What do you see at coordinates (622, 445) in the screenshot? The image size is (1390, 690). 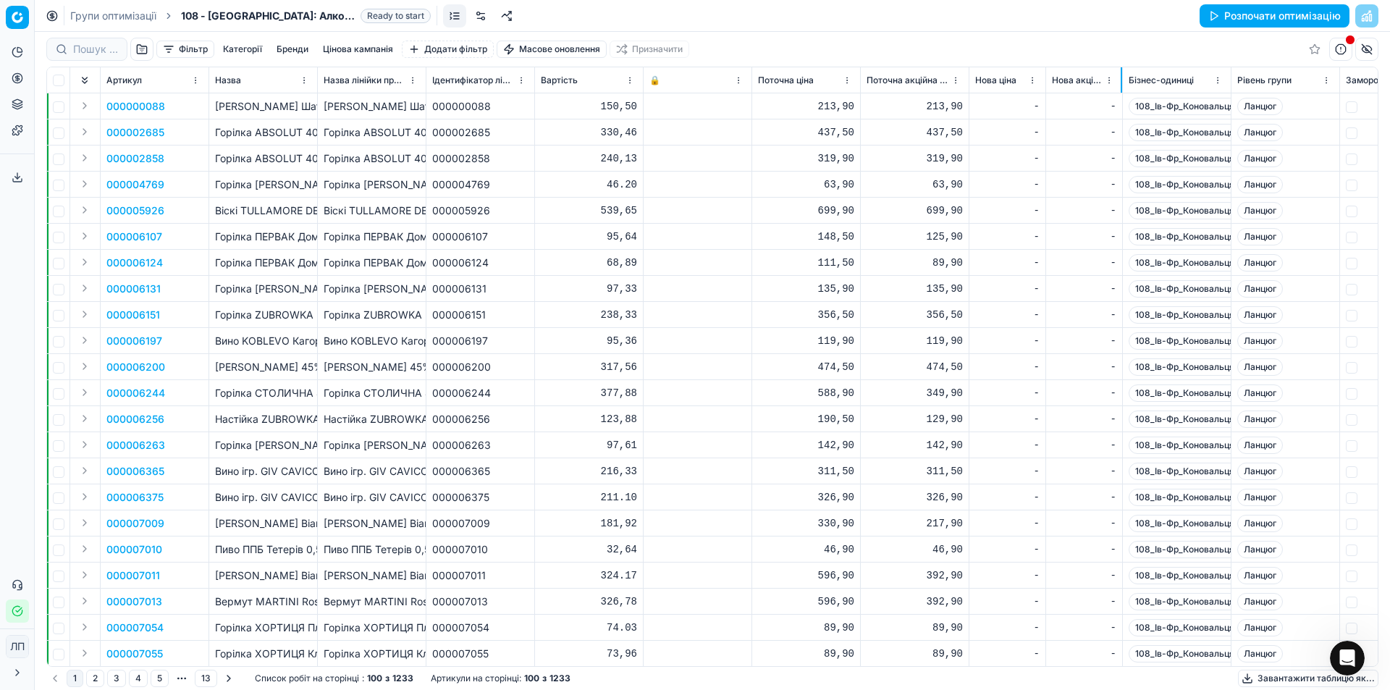 I see `font: 97,61` at bounding box center [622, 445].